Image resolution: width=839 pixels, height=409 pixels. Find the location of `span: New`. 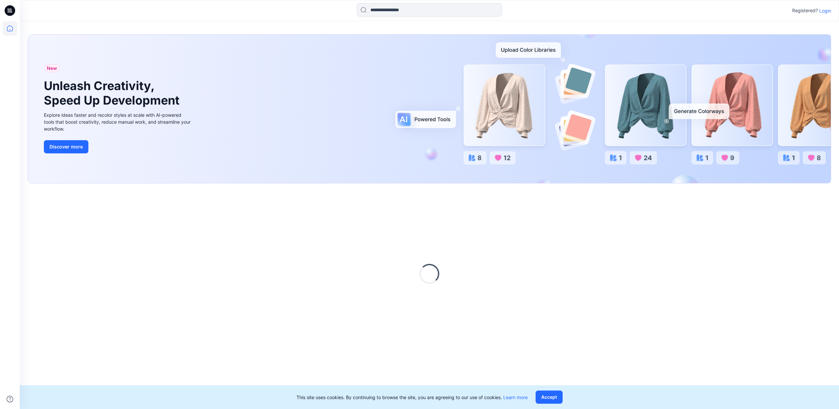

span: New is located at coordinates (52, 68).